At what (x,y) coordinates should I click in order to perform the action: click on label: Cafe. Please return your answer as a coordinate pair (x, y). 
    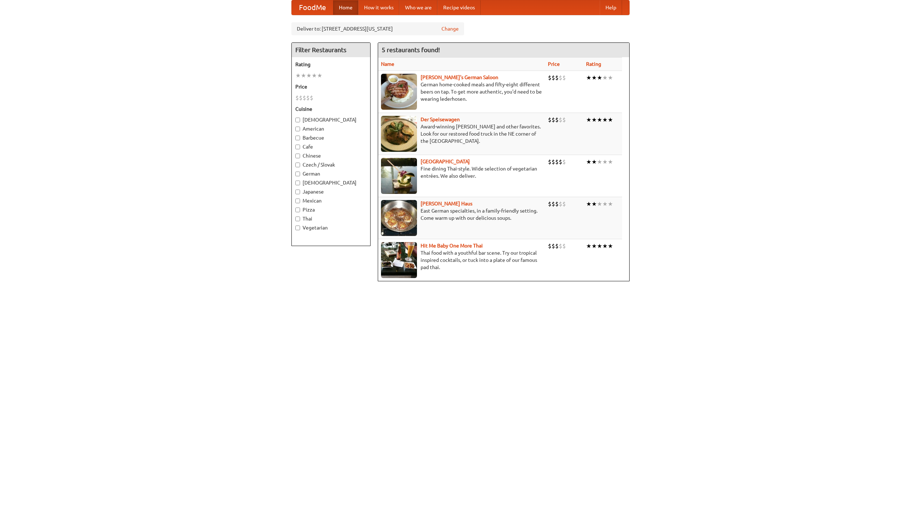
    Looking at the image, I should click on (331, 147).